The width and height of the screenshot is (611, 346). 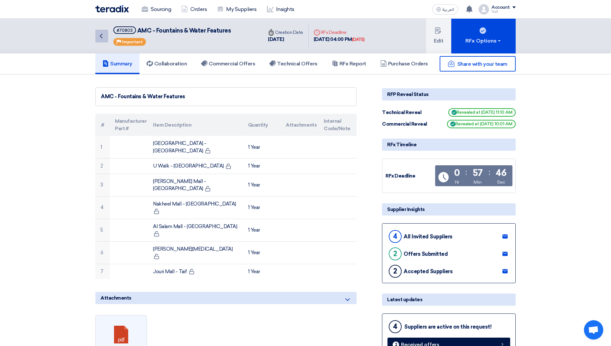 What do you see at coordinates (457, 182) in the screenshot?
I see `div: Hr` at bounding box center [457, 182].